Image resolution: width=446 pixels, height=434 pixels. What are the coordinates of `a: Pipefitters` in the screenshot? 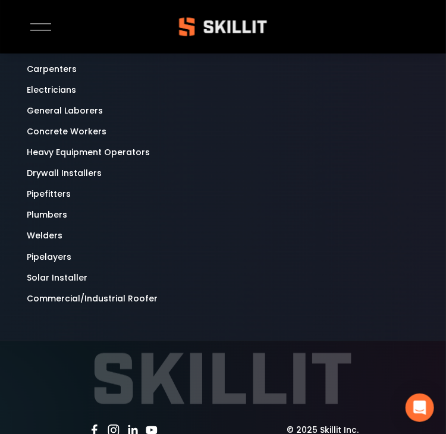 It's located at (49, 194).